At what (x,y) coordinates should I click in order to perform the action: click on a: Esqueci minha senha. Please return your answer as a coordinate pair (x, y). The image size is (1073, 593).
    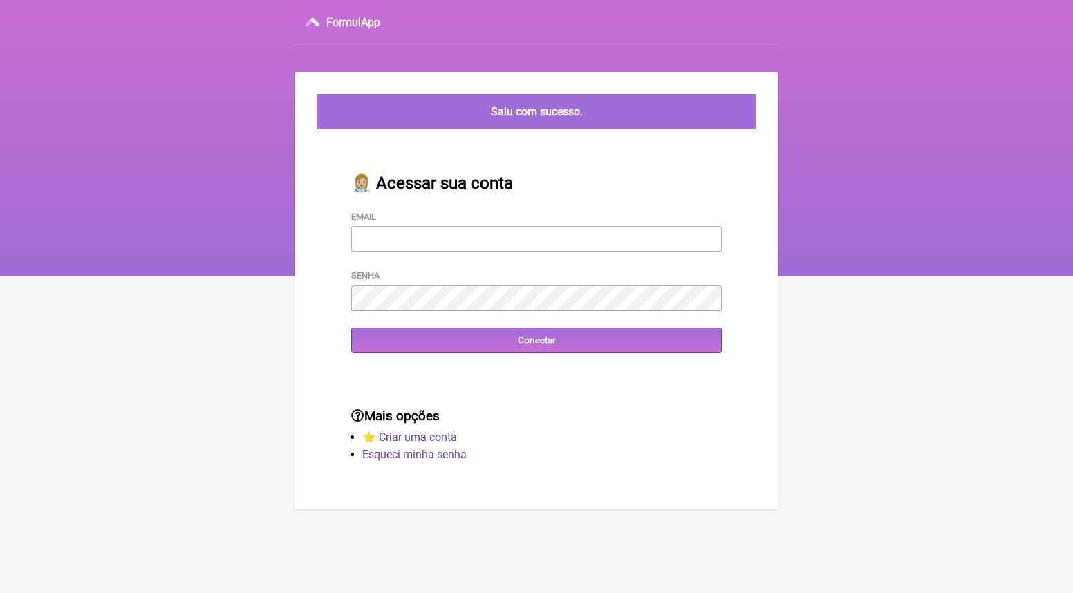
    Looking at the image, I should click on (414, 454).